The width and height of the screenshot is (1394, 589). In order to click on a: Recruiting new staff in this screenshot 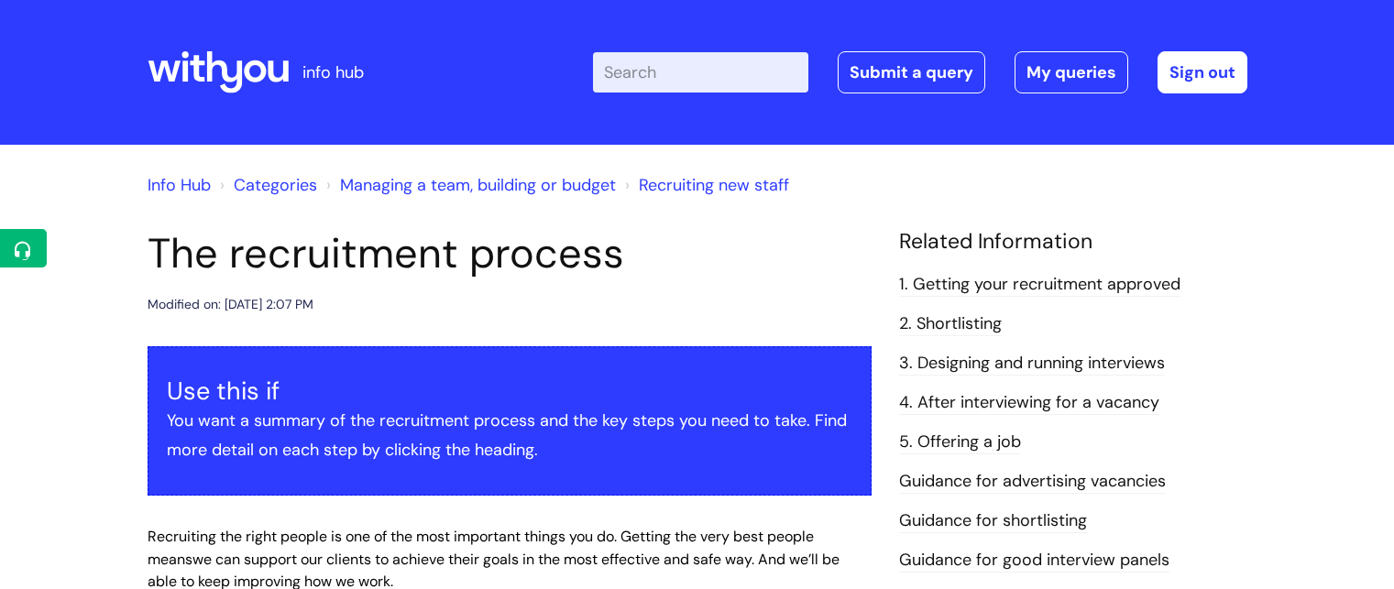, I will do `click(714, 185)`.